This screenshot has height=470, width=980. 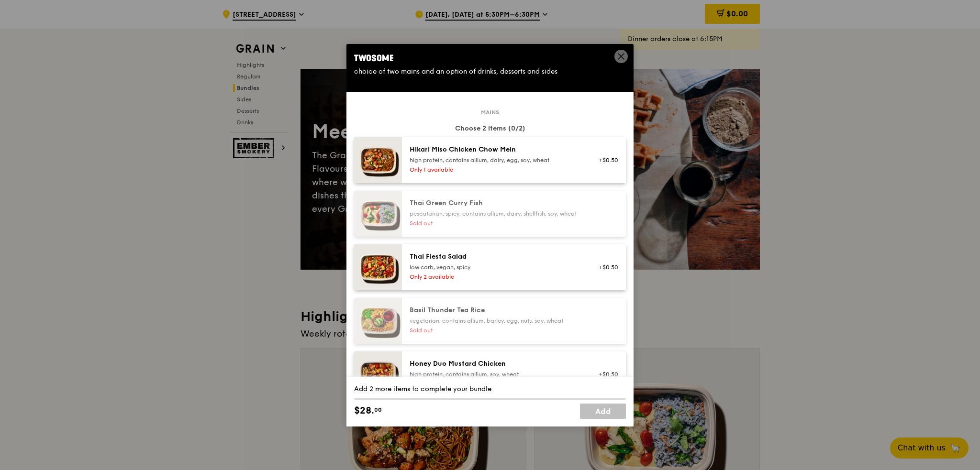 I want to click on span: 00, so click(x=378, y=410).